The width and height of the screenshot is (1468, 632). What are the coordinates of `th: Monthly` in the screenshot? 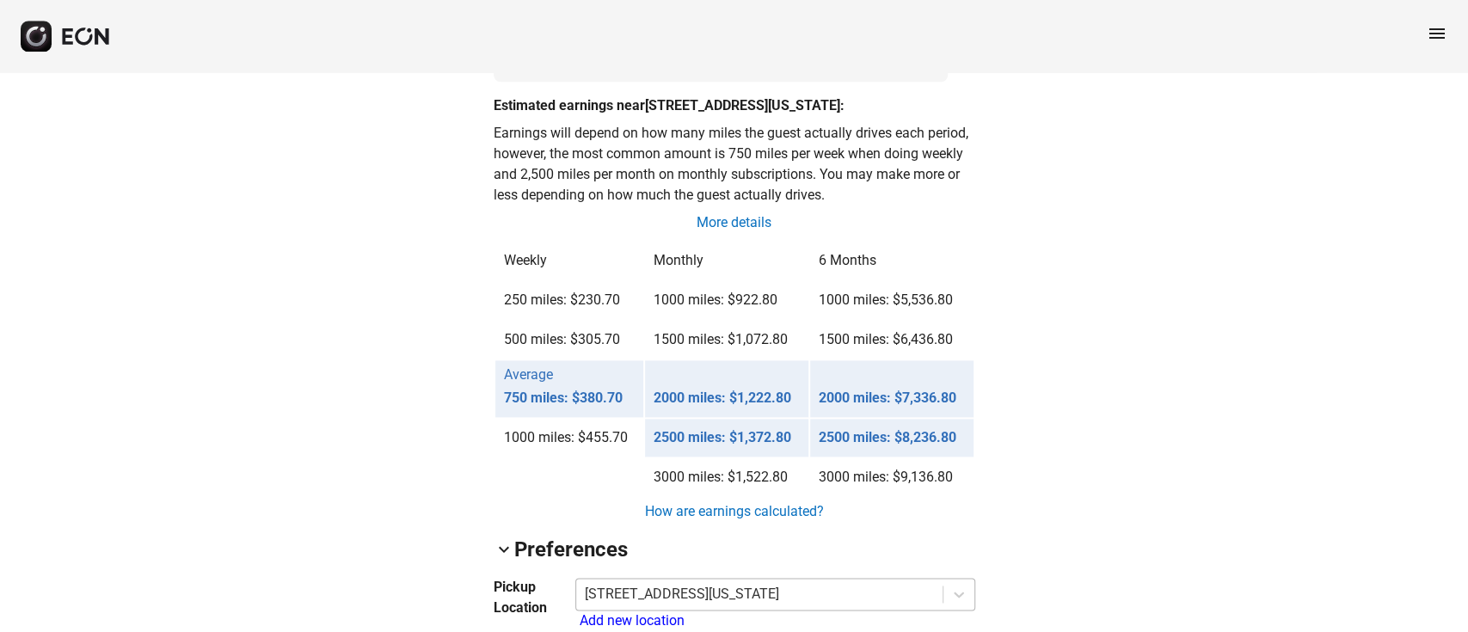 It's located at (727, 261).